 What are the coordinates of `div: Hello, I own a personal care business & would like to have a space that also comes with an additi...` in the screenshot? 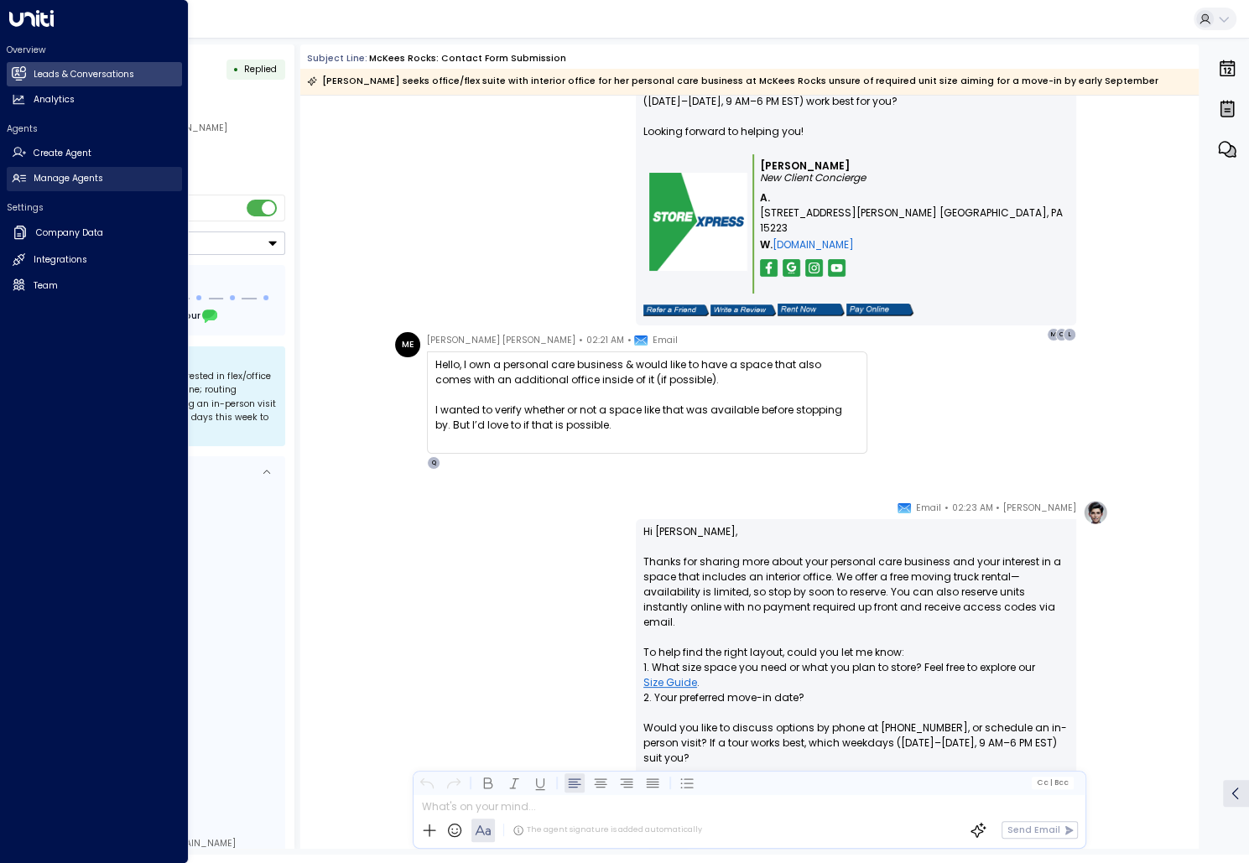 It's located at (647, 403).